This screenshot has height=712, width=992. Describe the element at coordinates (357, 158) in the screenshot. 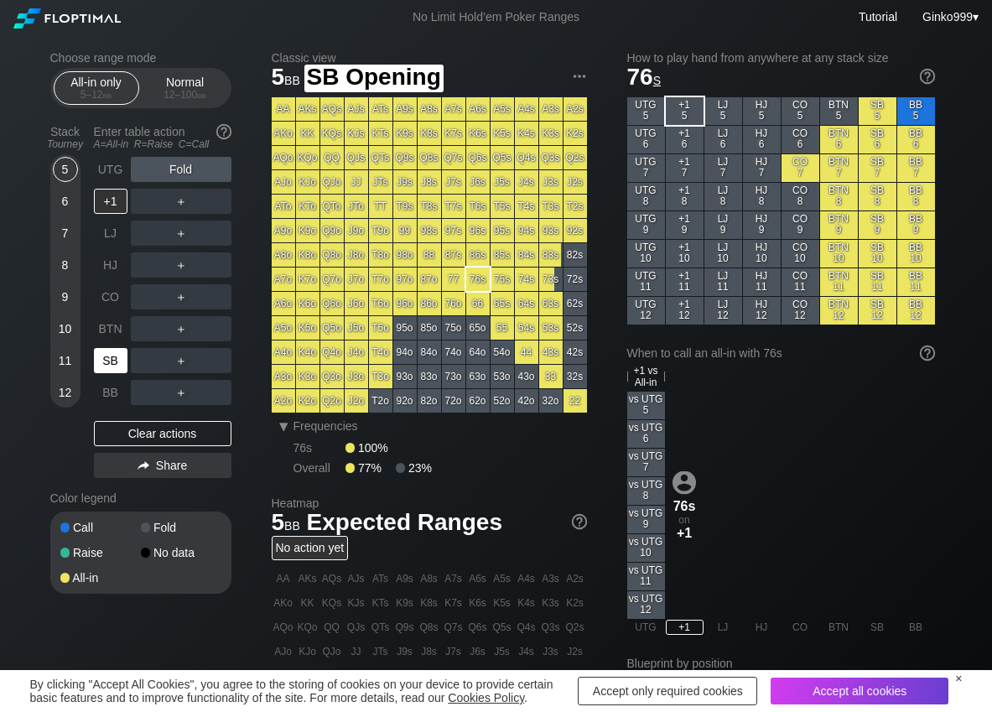

I see `div: QJs` at that location.